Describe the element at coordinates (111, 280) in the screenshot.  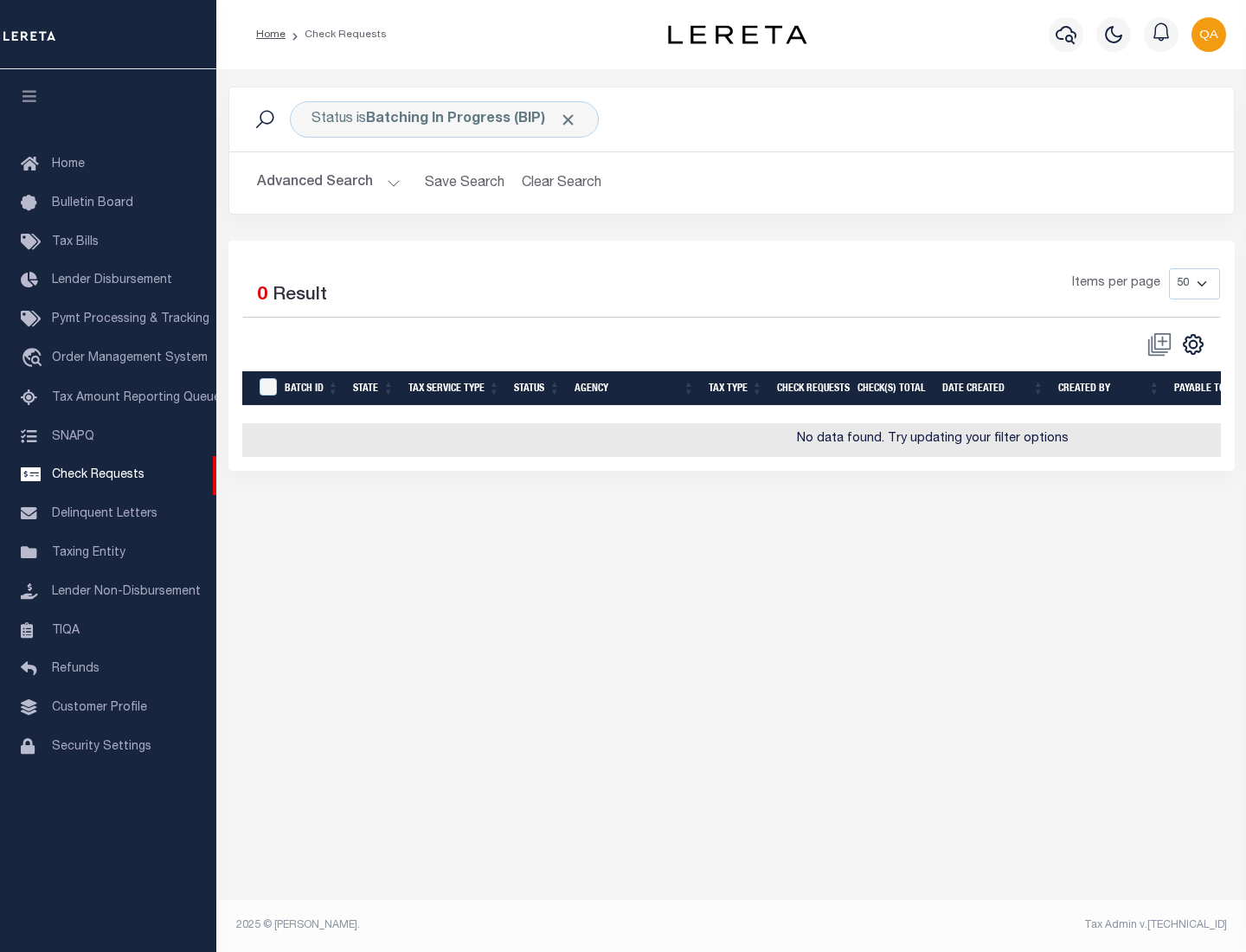
I see `span: Lender Disbursement` at that location.